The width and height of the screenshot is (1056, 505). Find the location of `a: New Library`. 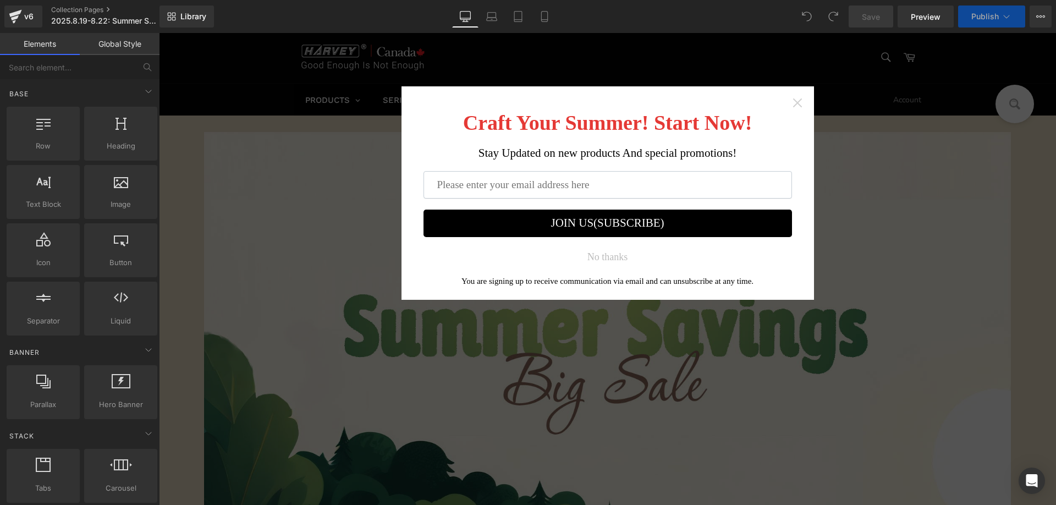

a: New Library is located at coordinates (186, 17).